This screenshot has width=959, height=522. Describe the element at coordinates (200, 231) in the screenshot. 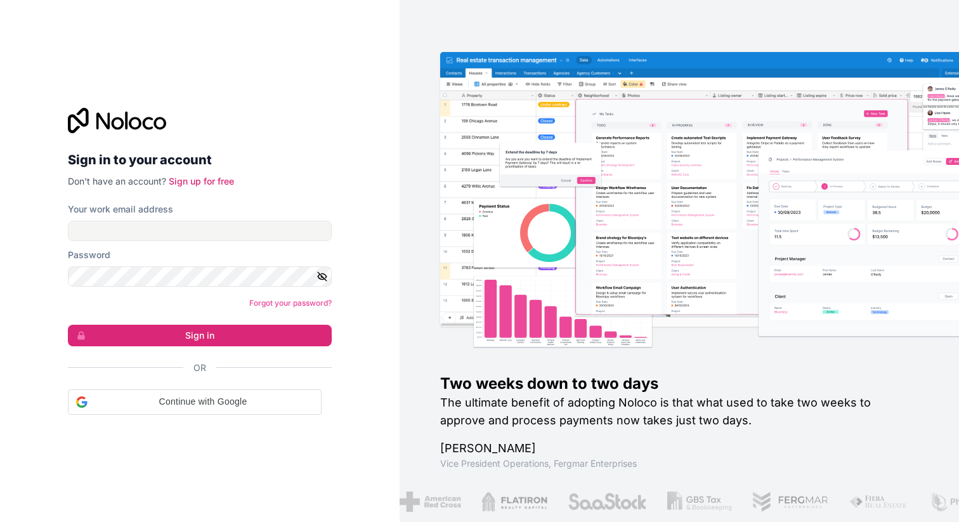

I see `input: Email address` at that location.